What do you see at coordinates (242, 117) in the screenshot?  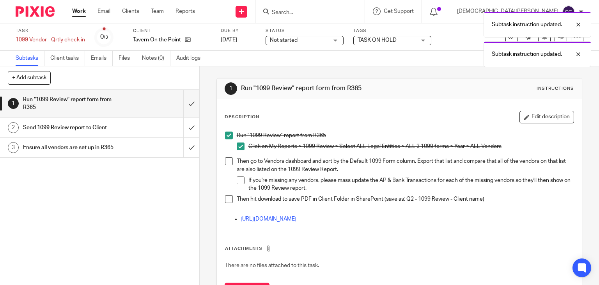 I see `p: Description` at bounding box center [242, 117].